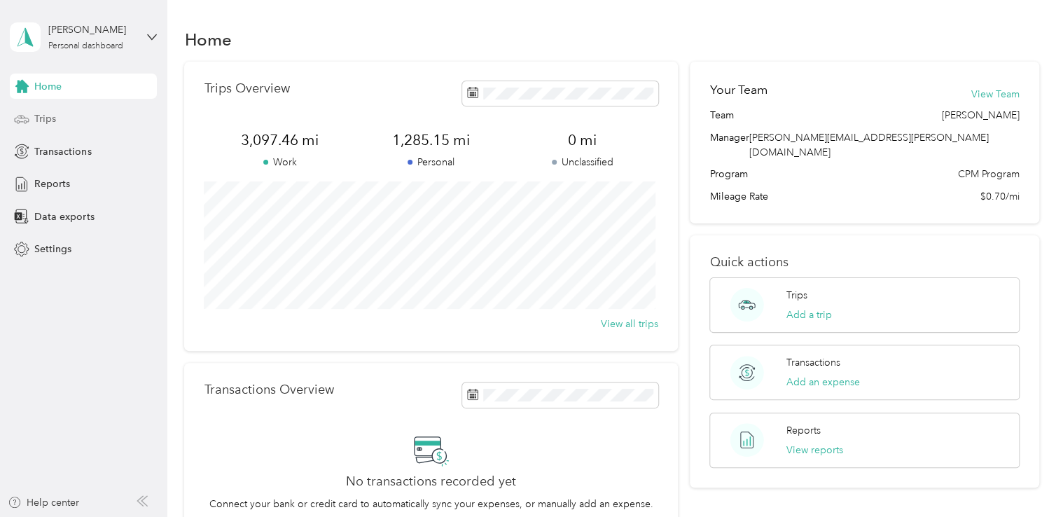 This screenshot has height=517, width=1063. What do you see at coordinates (809, 314) in the screenshot?
I see `button: Add a trip` at bounding box center [809, 314].